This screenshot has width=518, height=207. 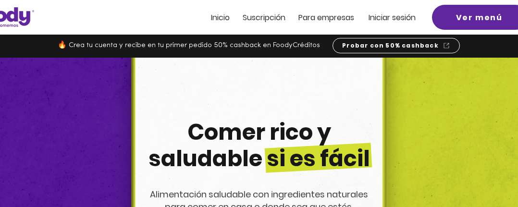 What do you see at coordinates (259, 145) in the screenshot?
I see `span: Comer rico y saludable si es fácil` at bounding box center [259, 145].